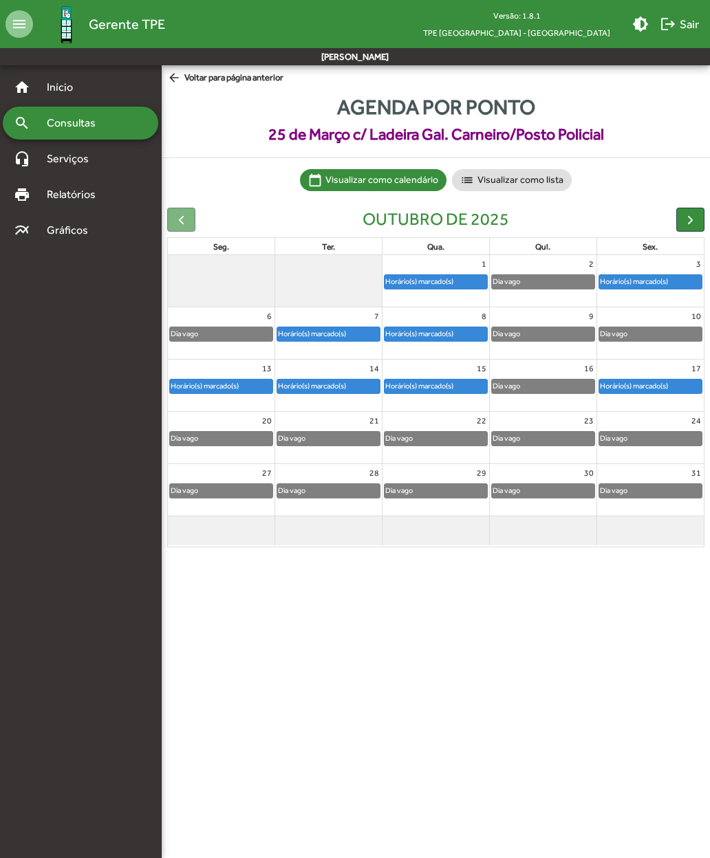 Image resolution: width=710 pixels, height=858 pixels. Describe the element at coordinates (221, 333) in the screenshot. I see `td: 6 de outubro de 2025` at that location.